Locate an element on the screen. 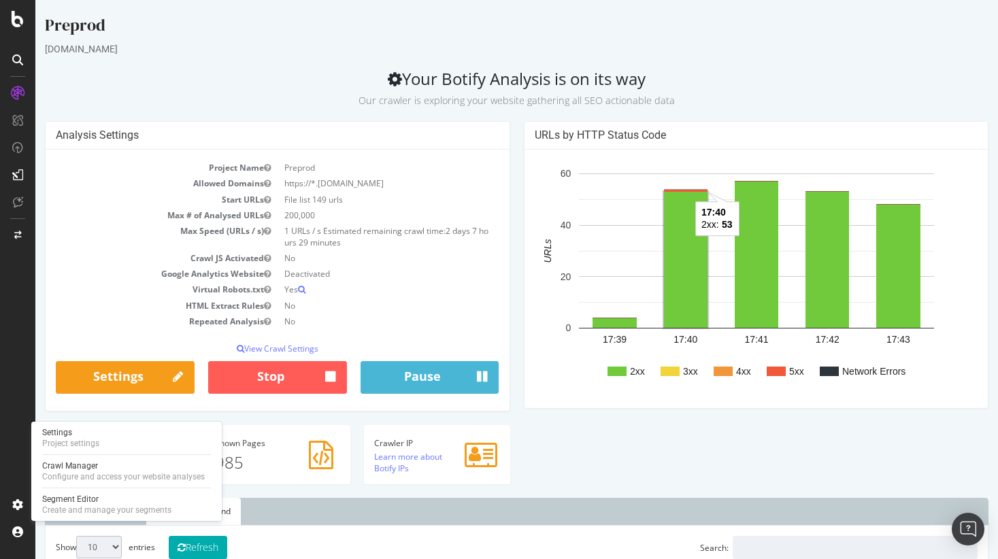 This screenshot has width=998, height=559. button: Pause is located at coordinates (395, 378).